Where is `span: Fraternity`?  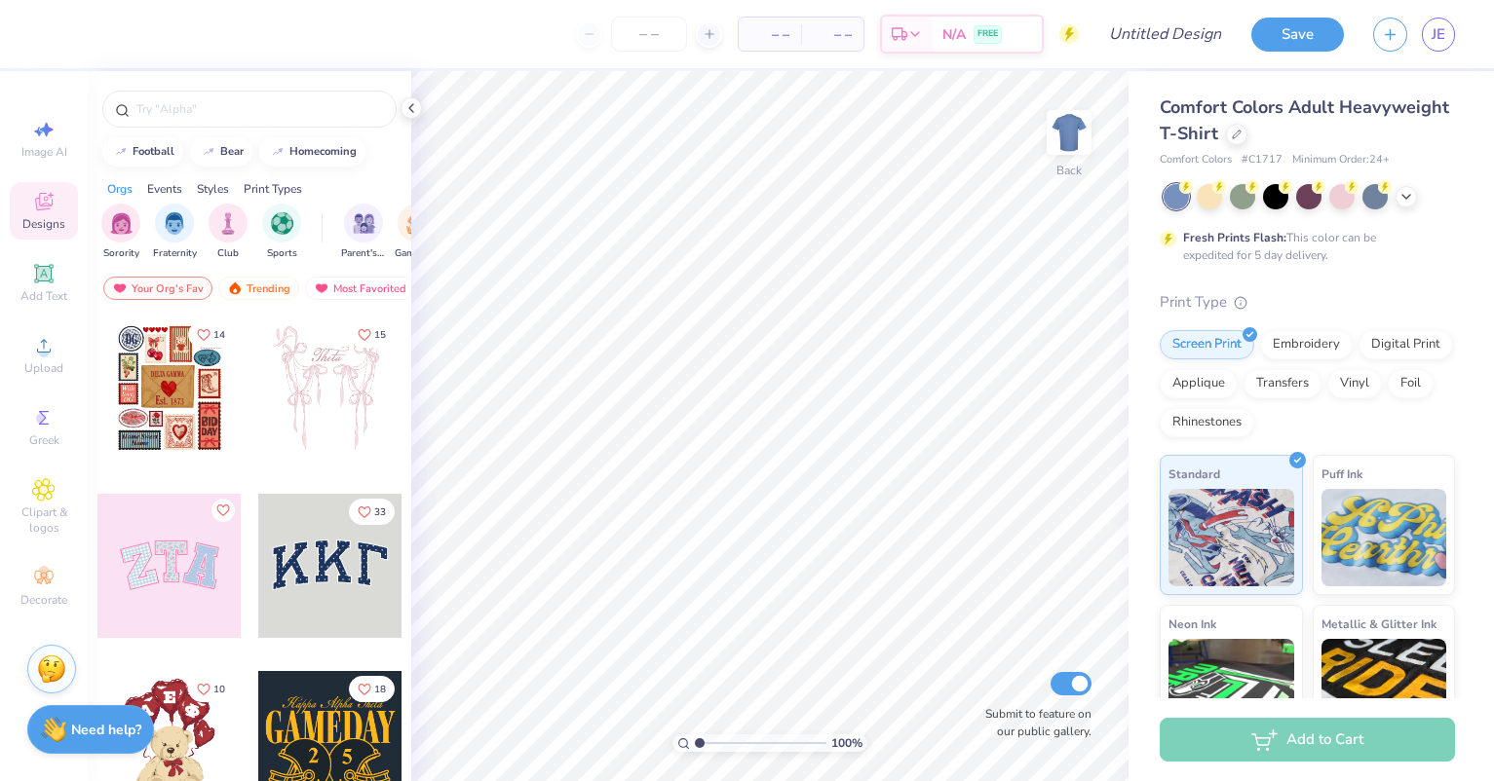 span: Fraternity is located at coordinates (174, 253).